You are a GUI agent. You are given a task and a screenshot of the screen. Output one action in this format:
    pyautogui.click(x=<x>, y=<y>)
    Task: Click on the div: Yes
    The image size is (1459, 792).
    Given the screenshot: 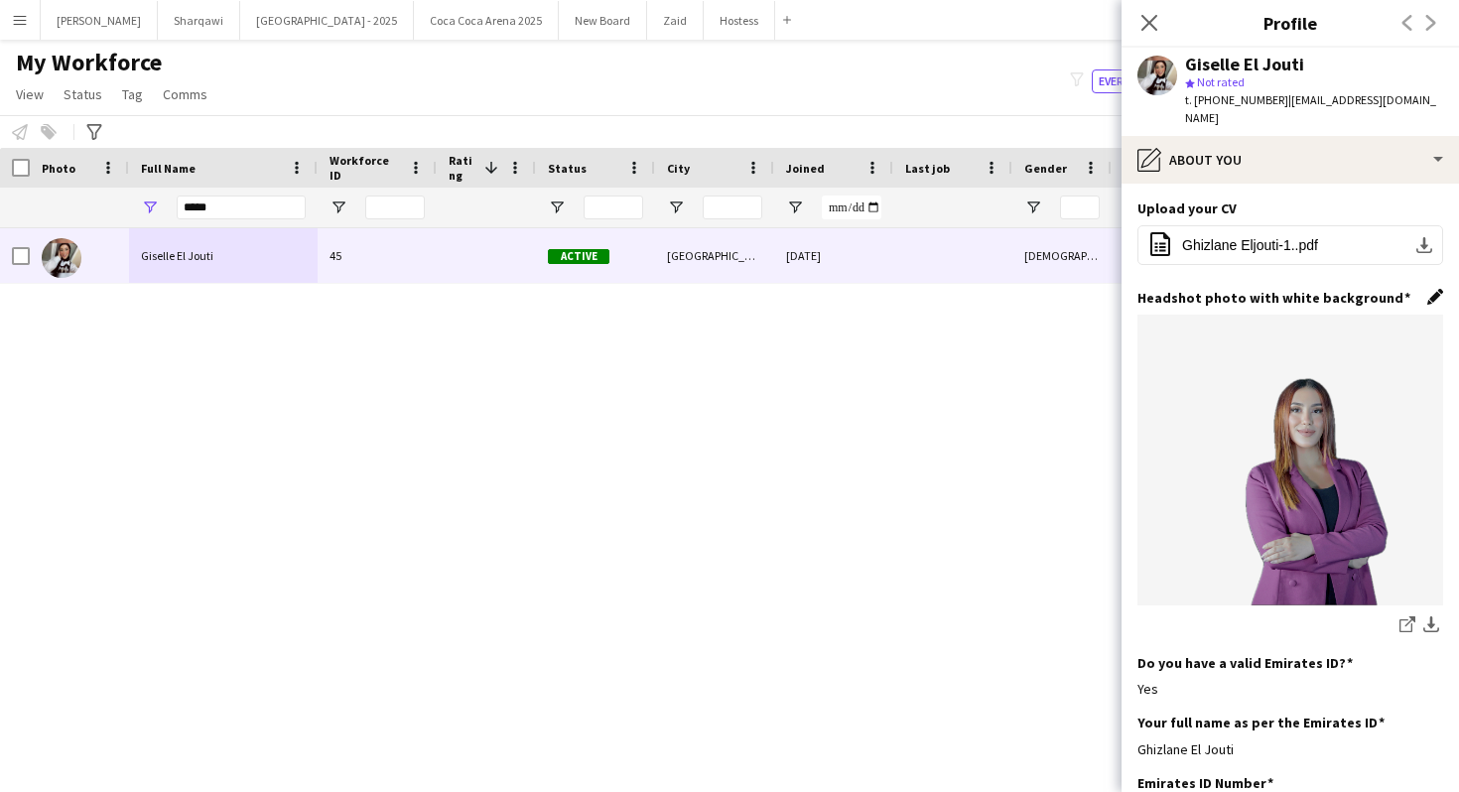 What is the action you would take?
    pyautogui.click(x=1290, y=689)
    